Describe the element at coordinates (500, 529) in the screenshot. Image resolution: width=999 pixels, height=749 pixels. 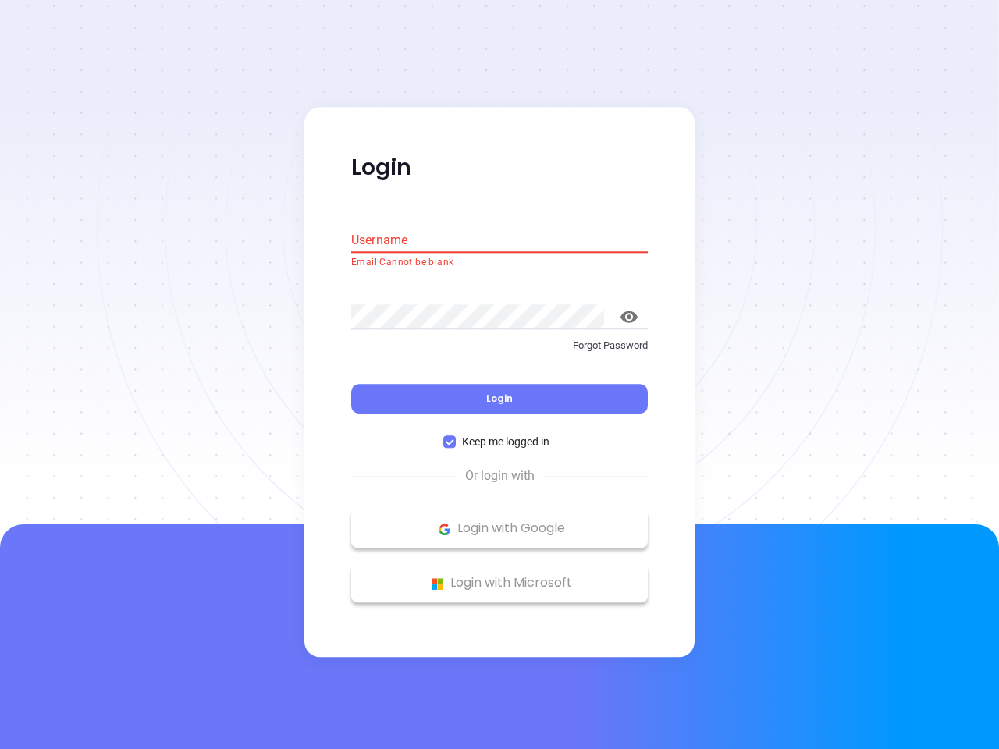
I see `button: Google Logo Login with Google` at that location.